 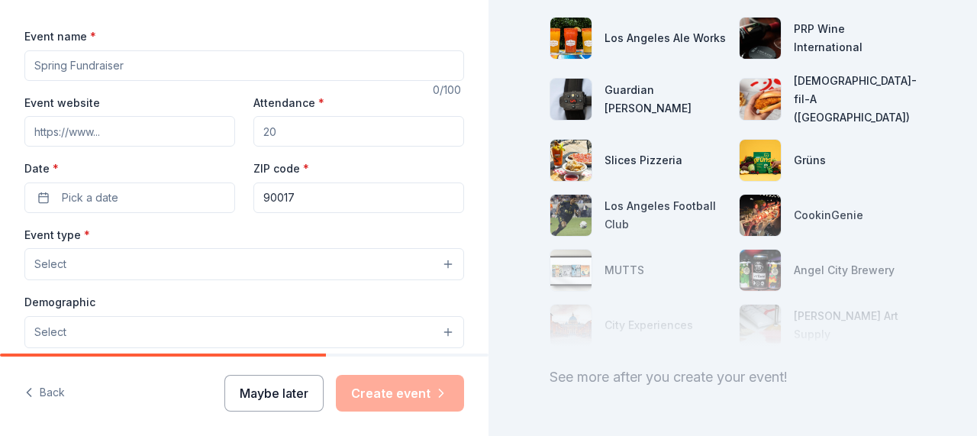 I want to click on div: Los Angeles Ale Works, so click(x=665, y=38).